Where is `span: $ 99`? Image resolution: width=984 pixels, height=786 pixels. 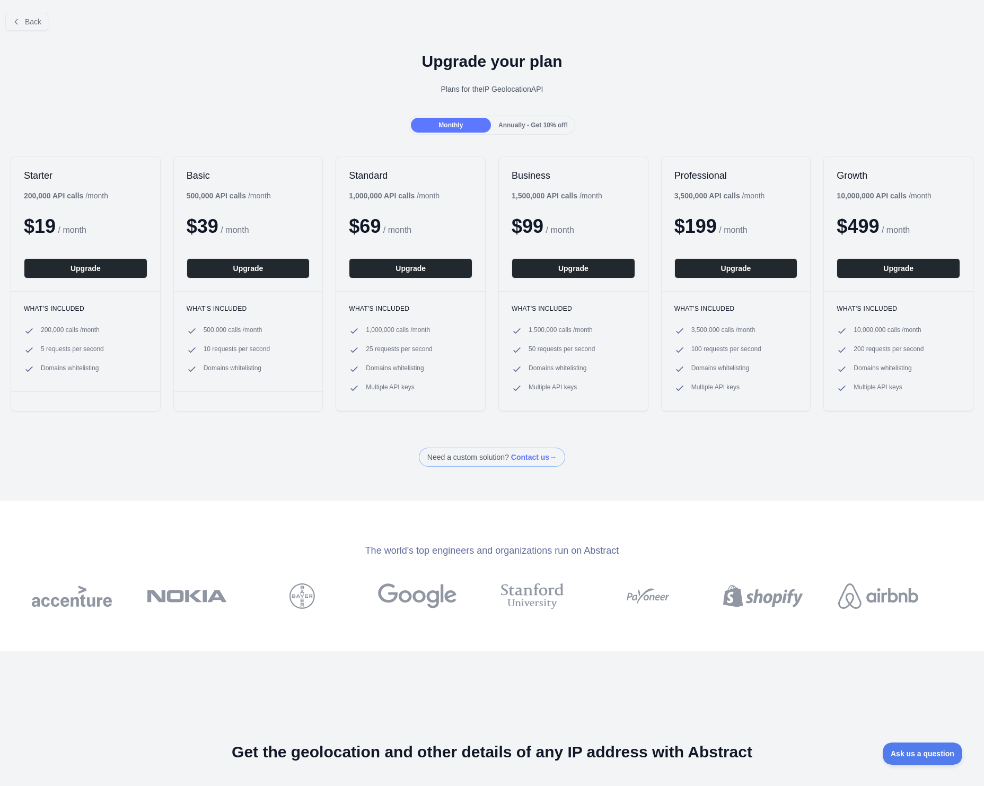 span: $ 99 is located at coordinates (528, 226).